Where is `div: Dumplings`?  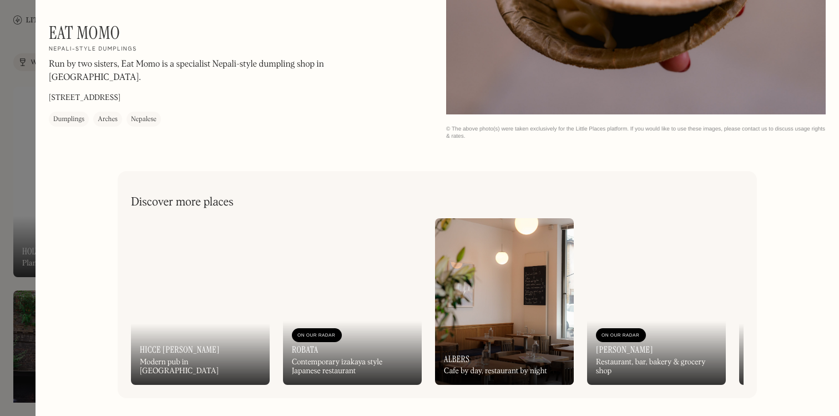
div: Dumplings is located at coordinates (69, 119).